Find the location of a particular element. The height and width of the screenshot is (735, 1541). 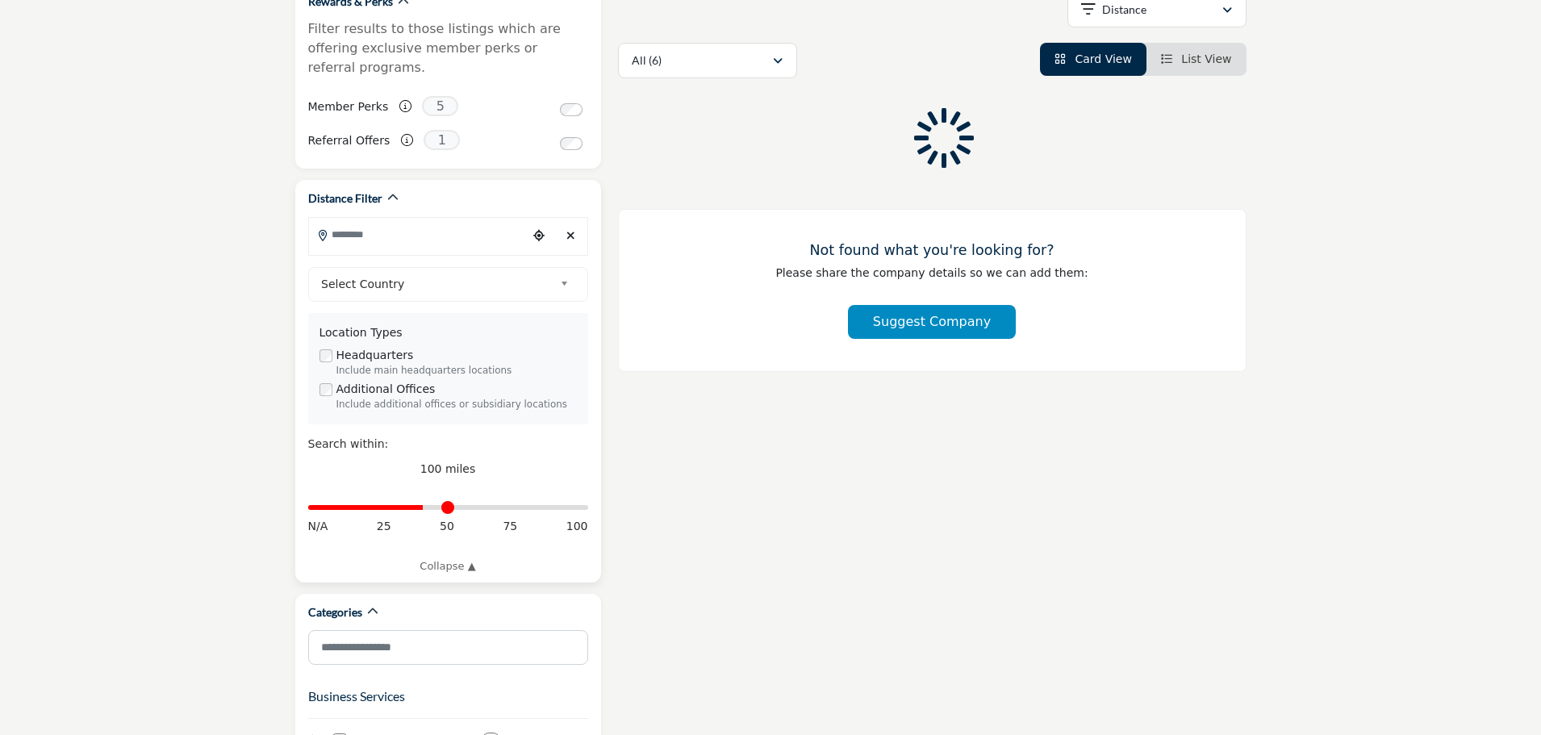

h3: Business Services is located at coordinates (357, 696).